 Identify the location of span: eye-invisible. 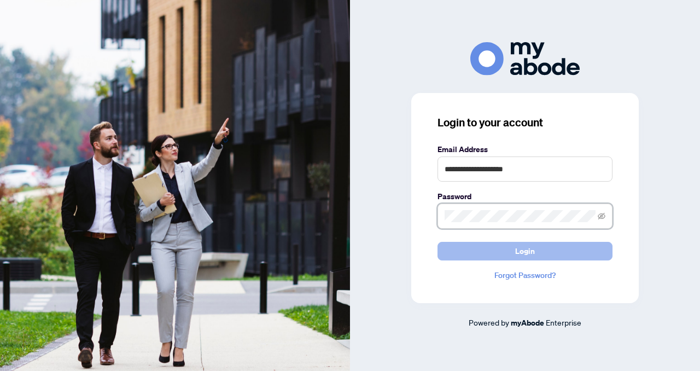
(601, 216).